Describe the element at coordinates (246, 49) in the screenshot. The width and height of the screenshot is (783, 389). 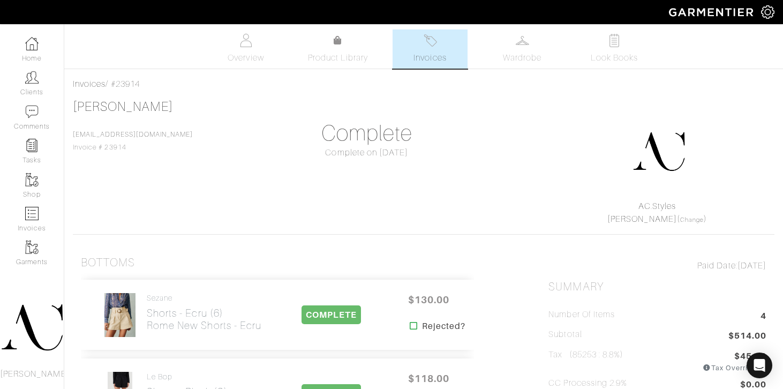
I see `a: Overview` at that location.